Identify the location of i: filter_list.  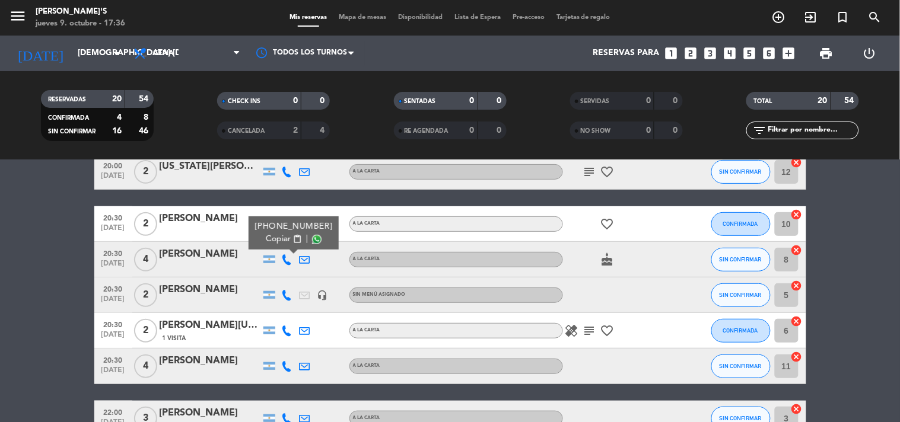
(760, 131).